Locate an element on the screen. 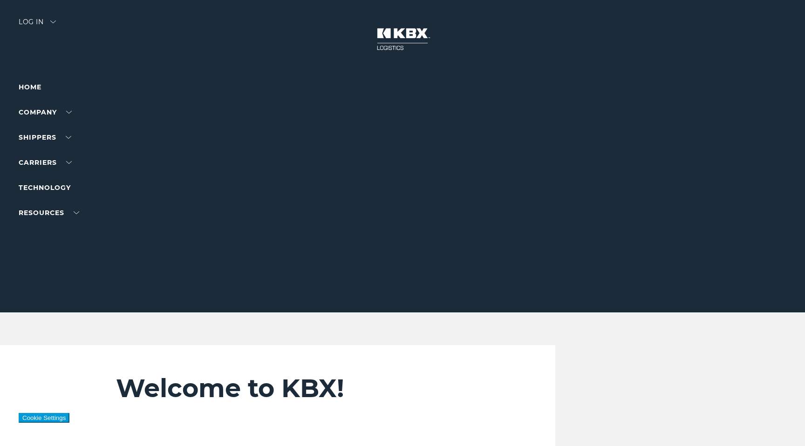  a: Technology is located at coordinates (45, 188).